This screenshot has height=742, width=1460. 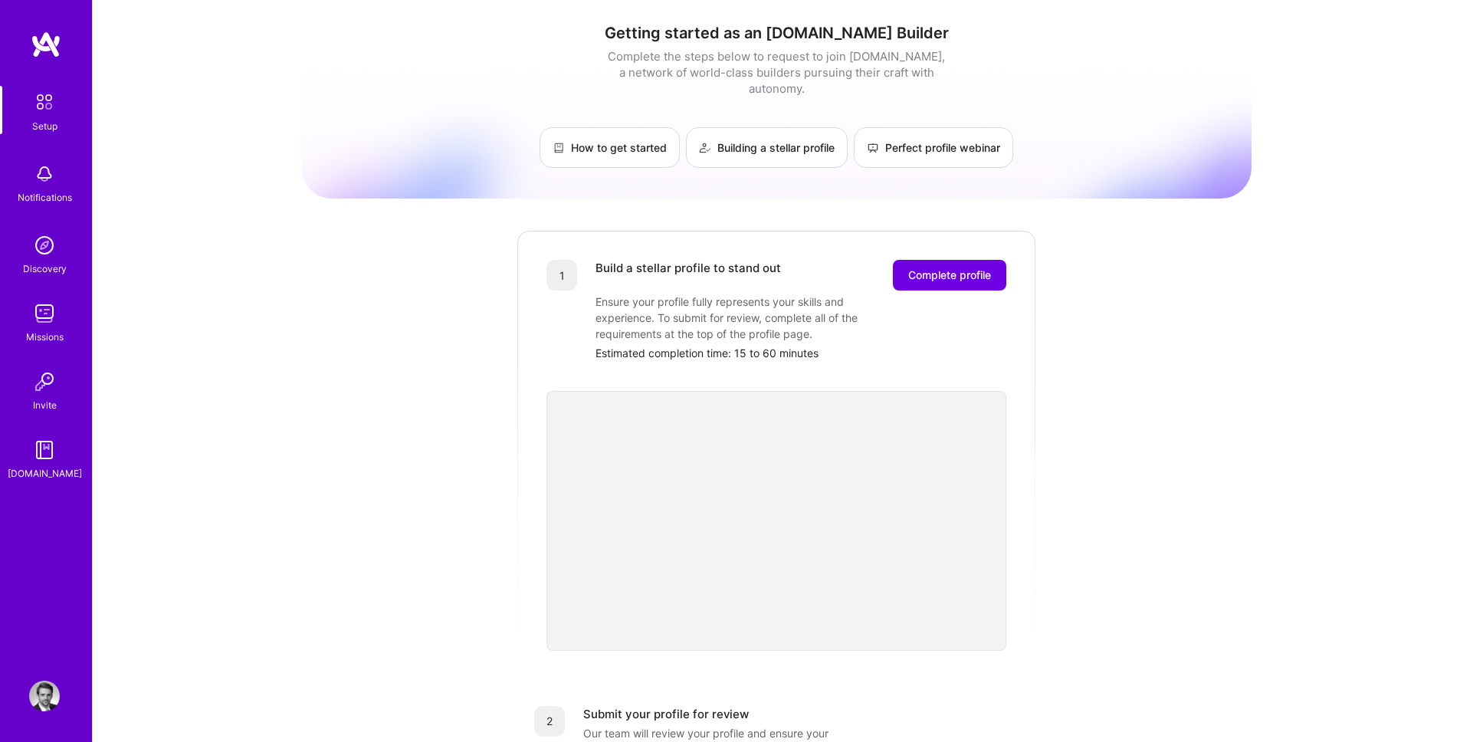 I want to click on div: Submit your profile for review, so click(x=666, y=714).